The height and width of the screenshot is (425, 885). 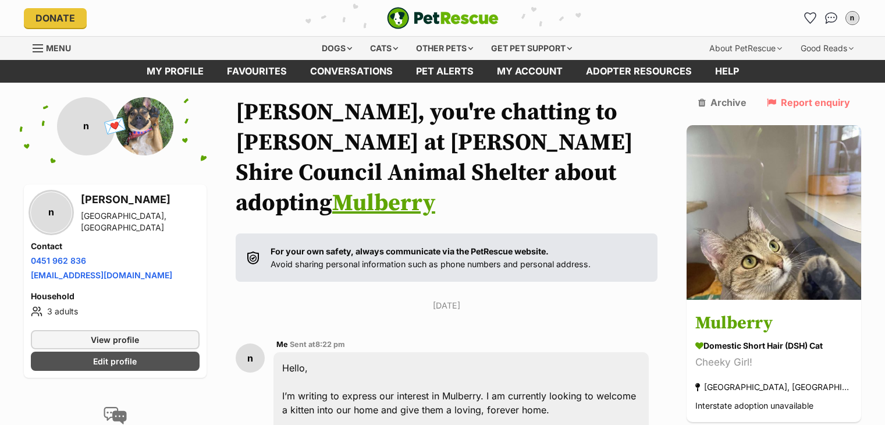 What do you see at coordinates (754, 405) in the screenshot?
I see `span: Interstate adoption unavailable` at bounding box center [754, 405].